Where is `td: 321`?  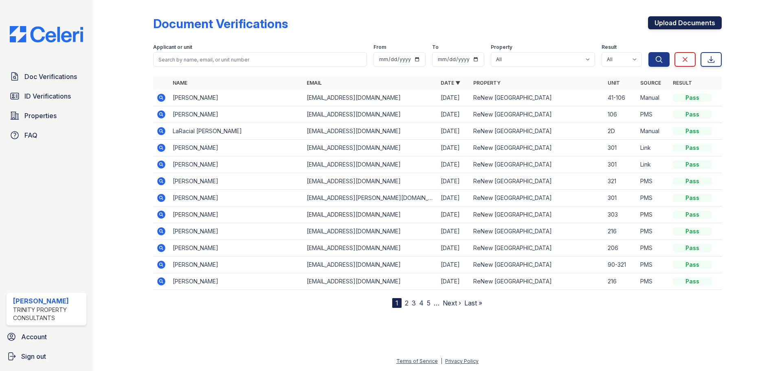
td: 321 is located at coordinates (621, 181).